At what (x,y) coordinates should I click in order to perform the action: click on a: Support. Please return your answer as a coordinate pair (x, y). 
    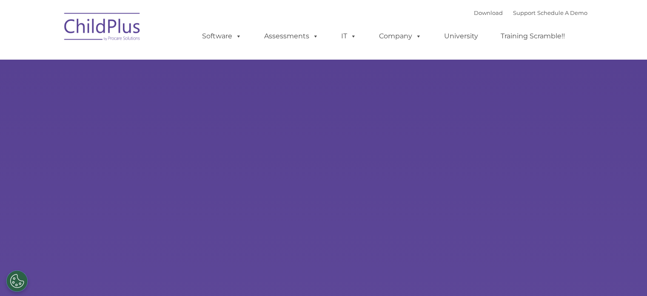
    Looking at the image, I should click on (524, 13).